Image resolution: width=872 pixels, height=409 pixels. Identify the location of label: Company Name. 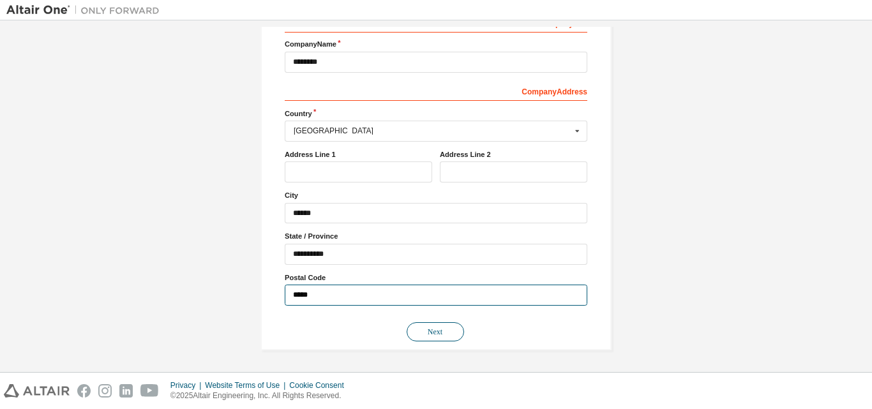
(436, 44).